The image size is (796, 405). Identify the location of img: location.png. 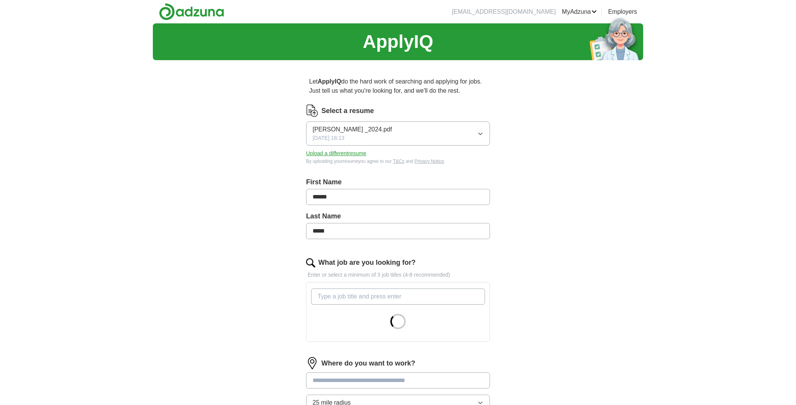
(312, 363).